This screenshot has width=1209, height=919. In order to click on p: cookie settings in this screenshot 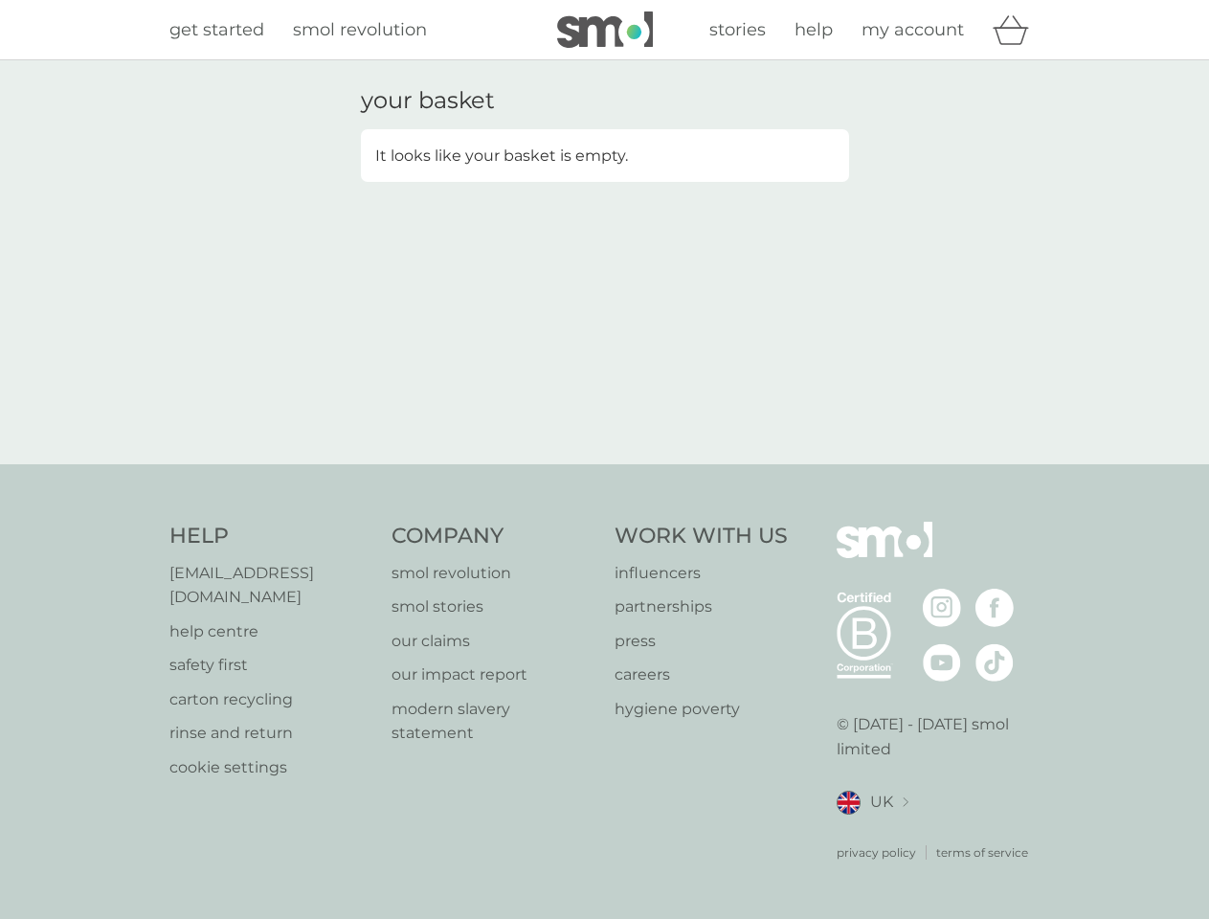, I will do `click(271, 768)`.